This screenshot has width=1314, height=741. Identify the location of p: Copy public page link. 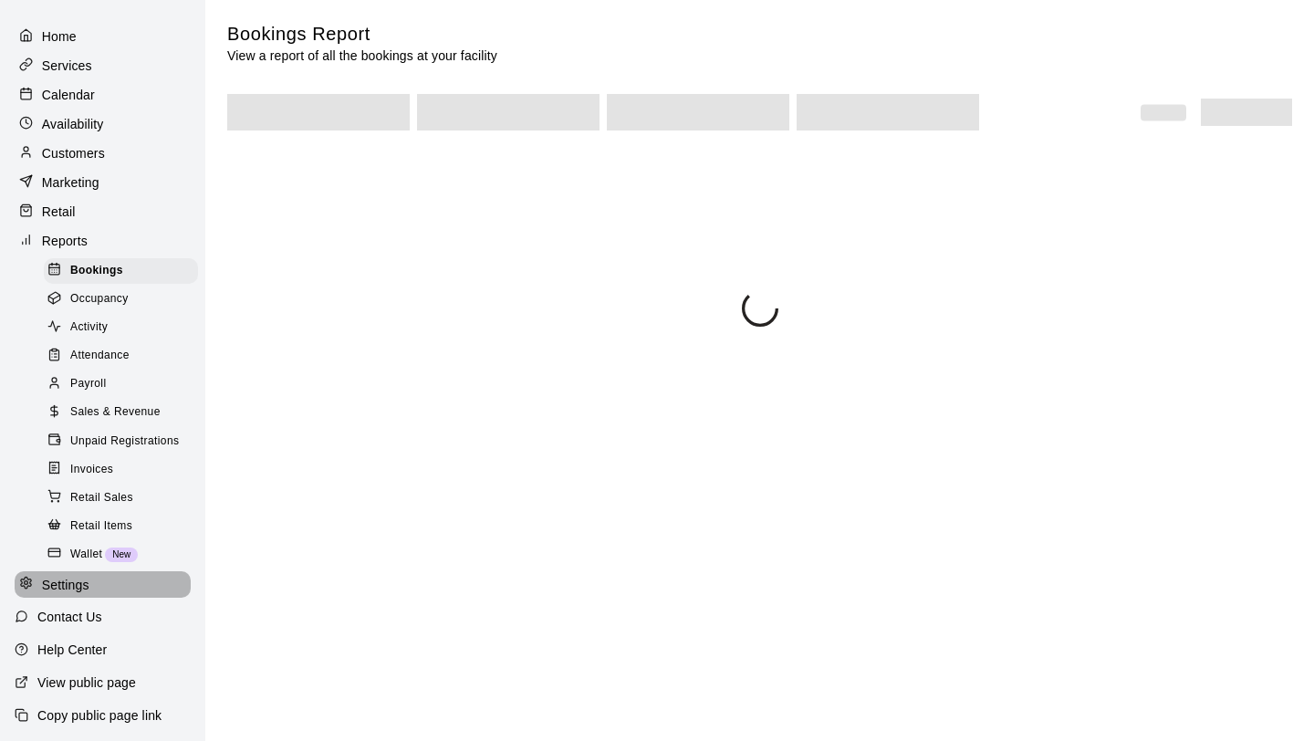
(99, 715).